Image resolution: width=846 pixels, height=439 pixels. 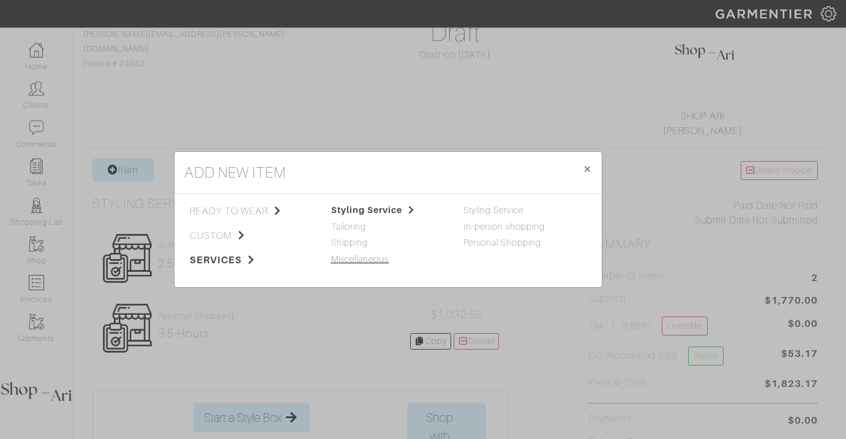 What do you see at coordinates (348, 226) in the screenshot?
I see `a: Tailoring` at bounding box center [348, 226].